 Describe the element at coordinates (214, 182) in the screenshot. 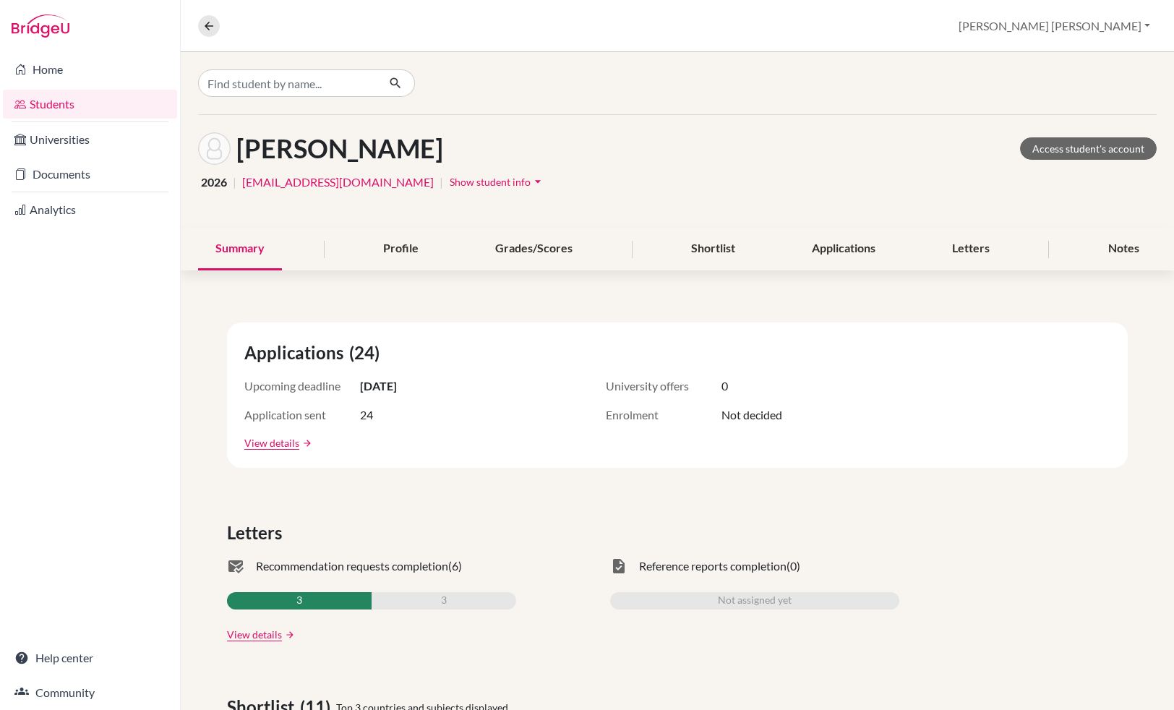

I see `span: 2026` at that location.